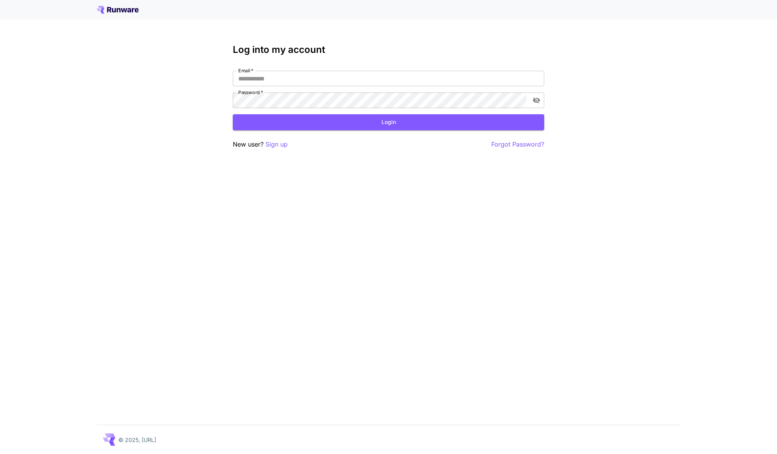 This screenshot has height=454, width=777. Describe the element at coordinates (246, 70) in the screenshot. I see `label: Email` at that location.